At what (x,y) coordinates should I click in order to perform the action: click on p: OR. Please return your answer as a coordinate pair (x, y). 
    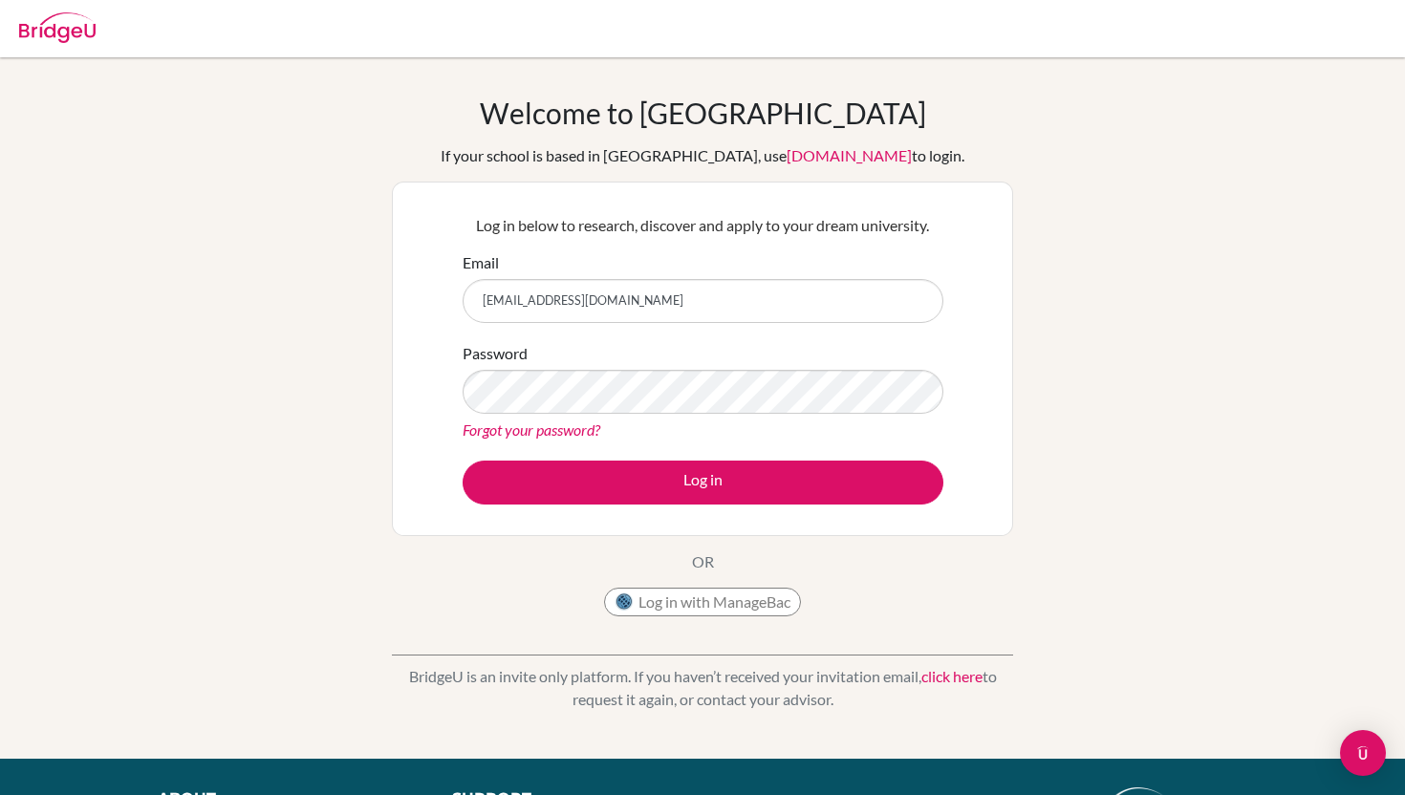
    Looking at the image, I should click on (703, 562).